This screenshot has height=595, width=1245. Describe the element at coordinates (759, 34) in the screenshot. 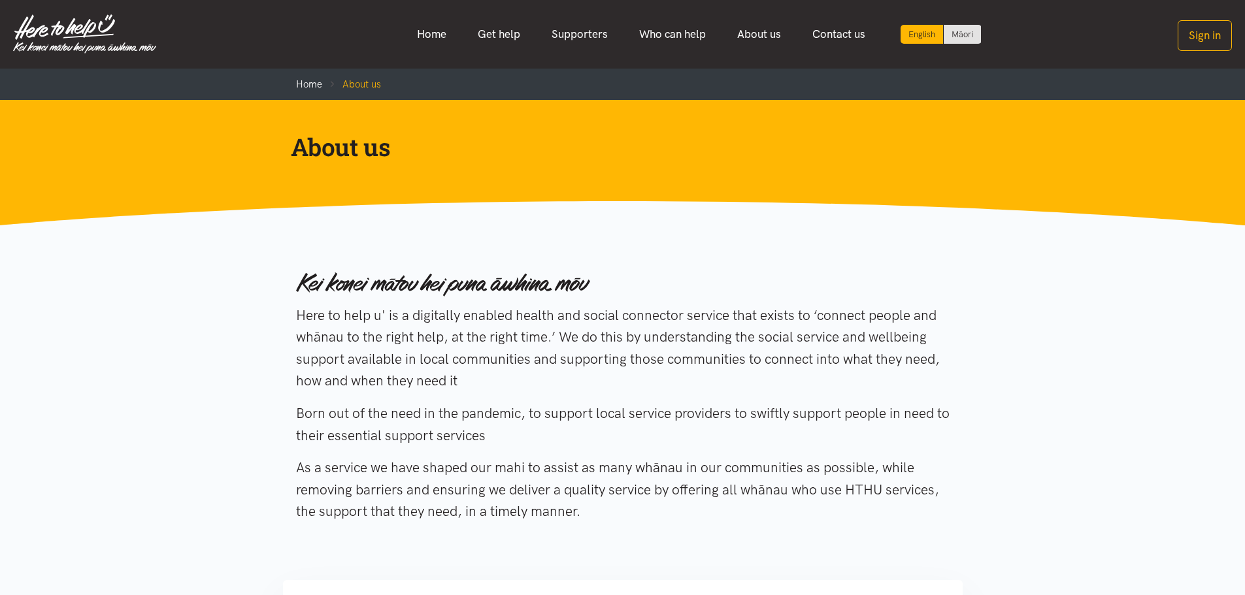

I see `a: About us` at that location.